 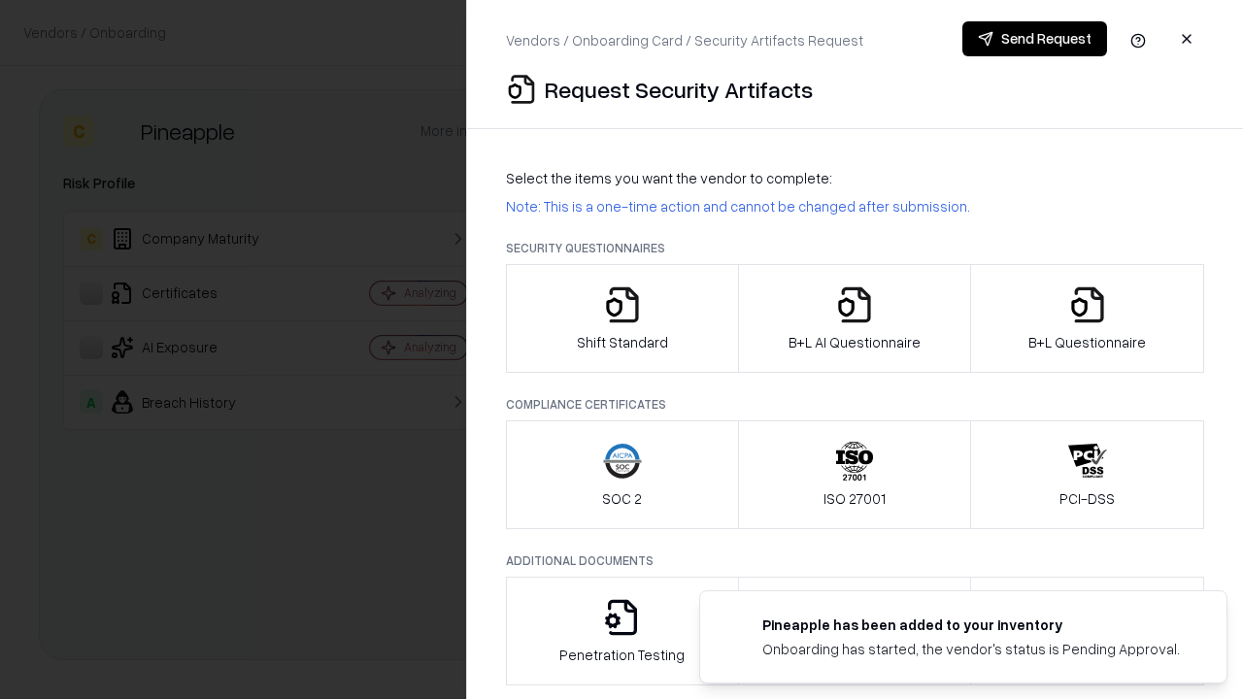 I want to click on button: B+L AI Questionnaire, so click(x=855, y=319).